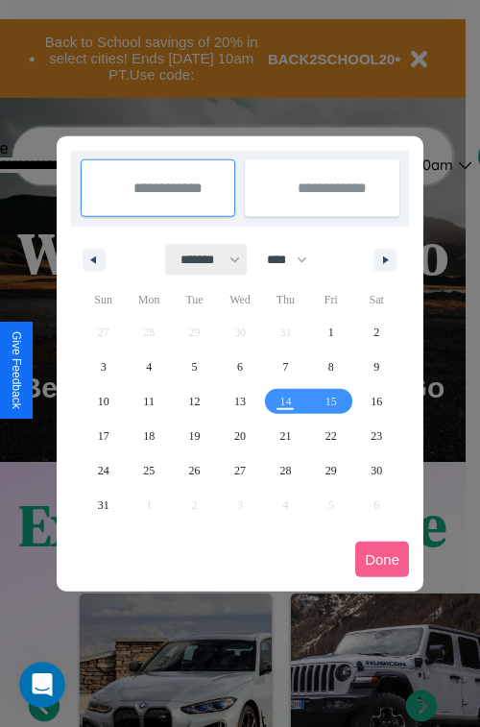  Describe the element at coordinates (331, 471) in the screenshot. I see `span: 29` at that location.